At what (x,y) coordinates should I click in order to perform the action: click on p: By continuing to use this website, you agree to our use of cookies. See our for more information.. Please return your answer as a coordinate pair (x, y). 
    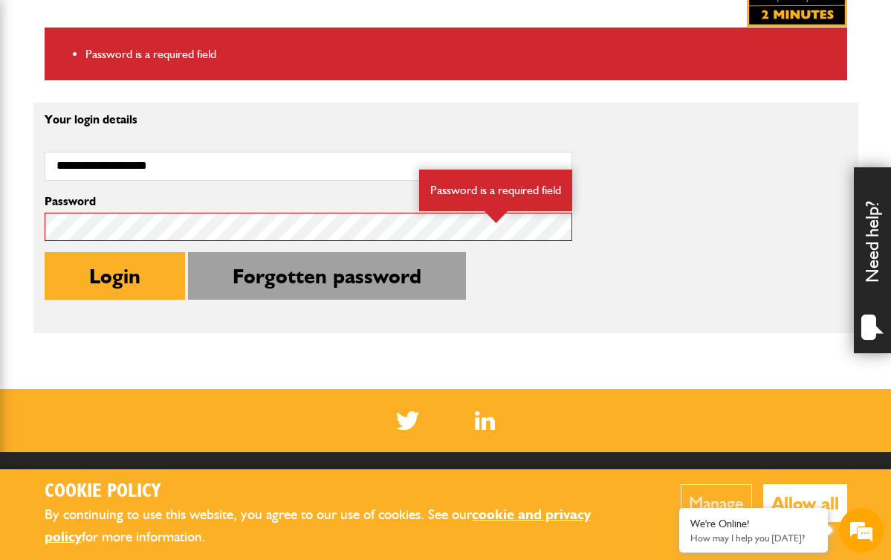
    Looking at the image, I should click on (340, 526).